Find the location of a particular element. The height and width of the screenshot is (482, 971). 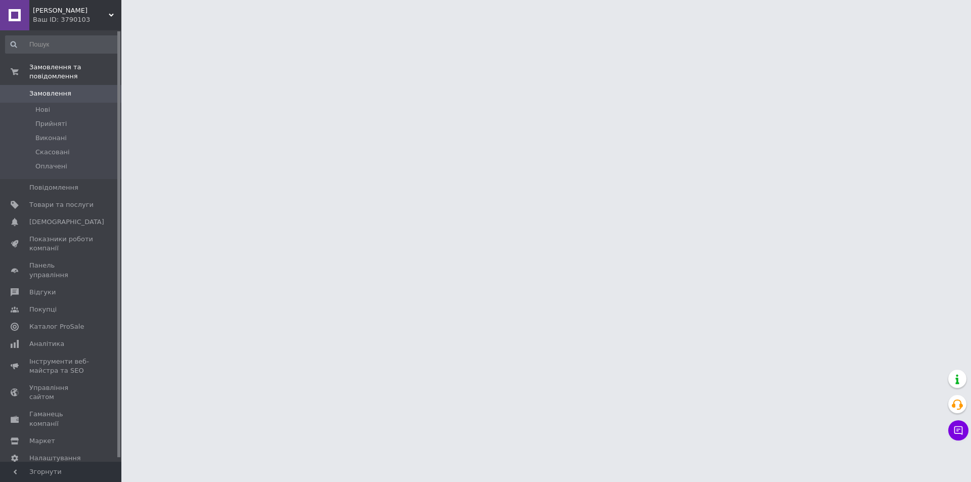

span: Налаштування is located at coordinates (55, 458).